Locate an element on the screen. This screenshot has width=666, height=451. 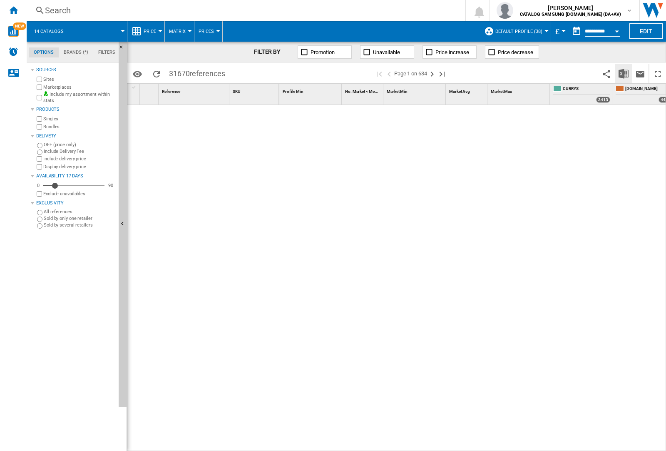
div: FILTER BY is located at coordinates (271, 52).